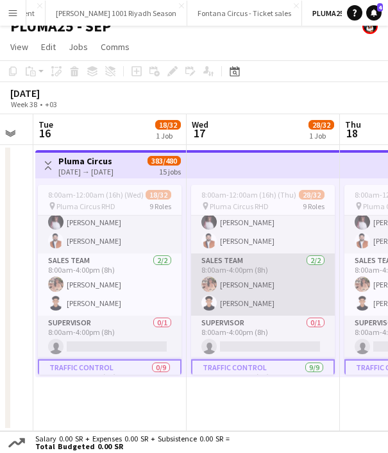  Describe the element at coordinates (115, 47) in the screenshot. I see `a: Comms` at that location.